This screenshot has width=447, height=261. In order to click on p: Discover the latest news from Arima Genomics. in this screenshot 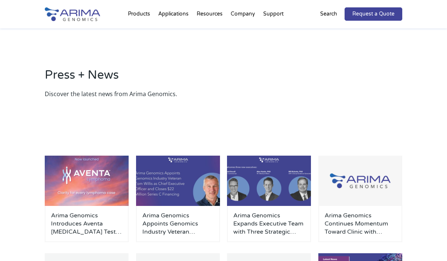, I will do `click(224, 94)`.